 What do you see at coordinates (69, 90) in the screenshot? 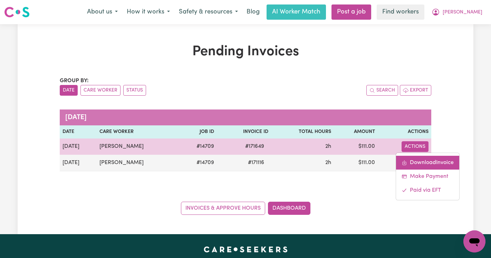
I see `button: sort invoices by date` at bounding box center [69, 90].